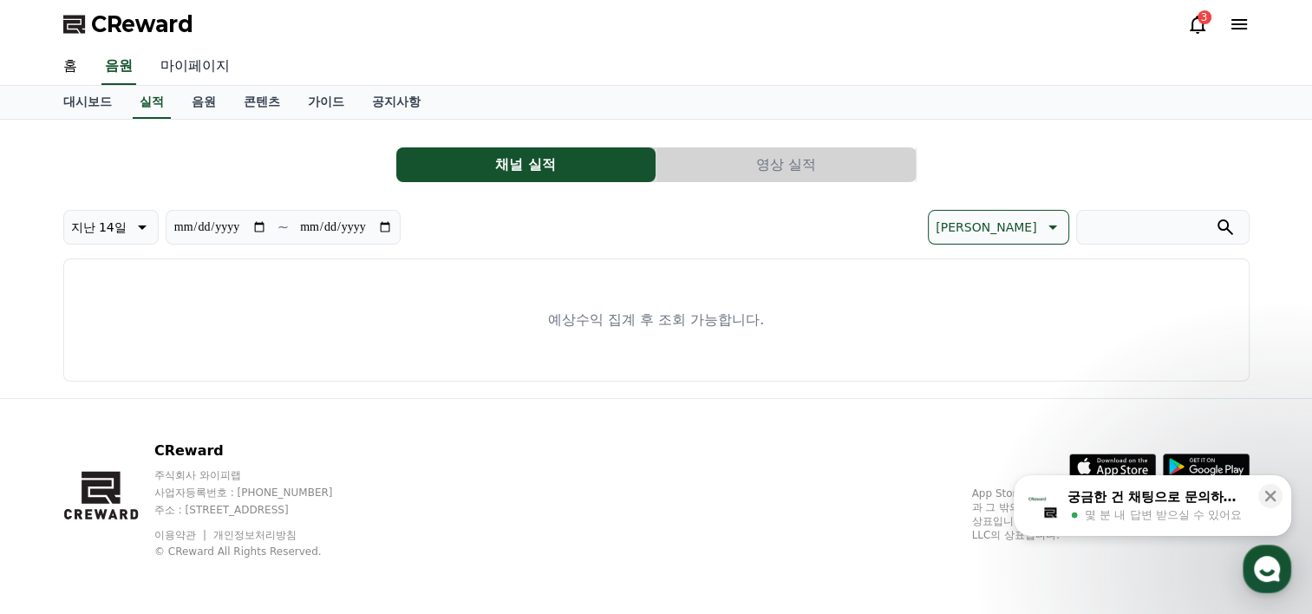  What do you see at coordinates (195, 67) in the screenshot?
I see `a: 마이페이지` at bounding box center [195, 67].